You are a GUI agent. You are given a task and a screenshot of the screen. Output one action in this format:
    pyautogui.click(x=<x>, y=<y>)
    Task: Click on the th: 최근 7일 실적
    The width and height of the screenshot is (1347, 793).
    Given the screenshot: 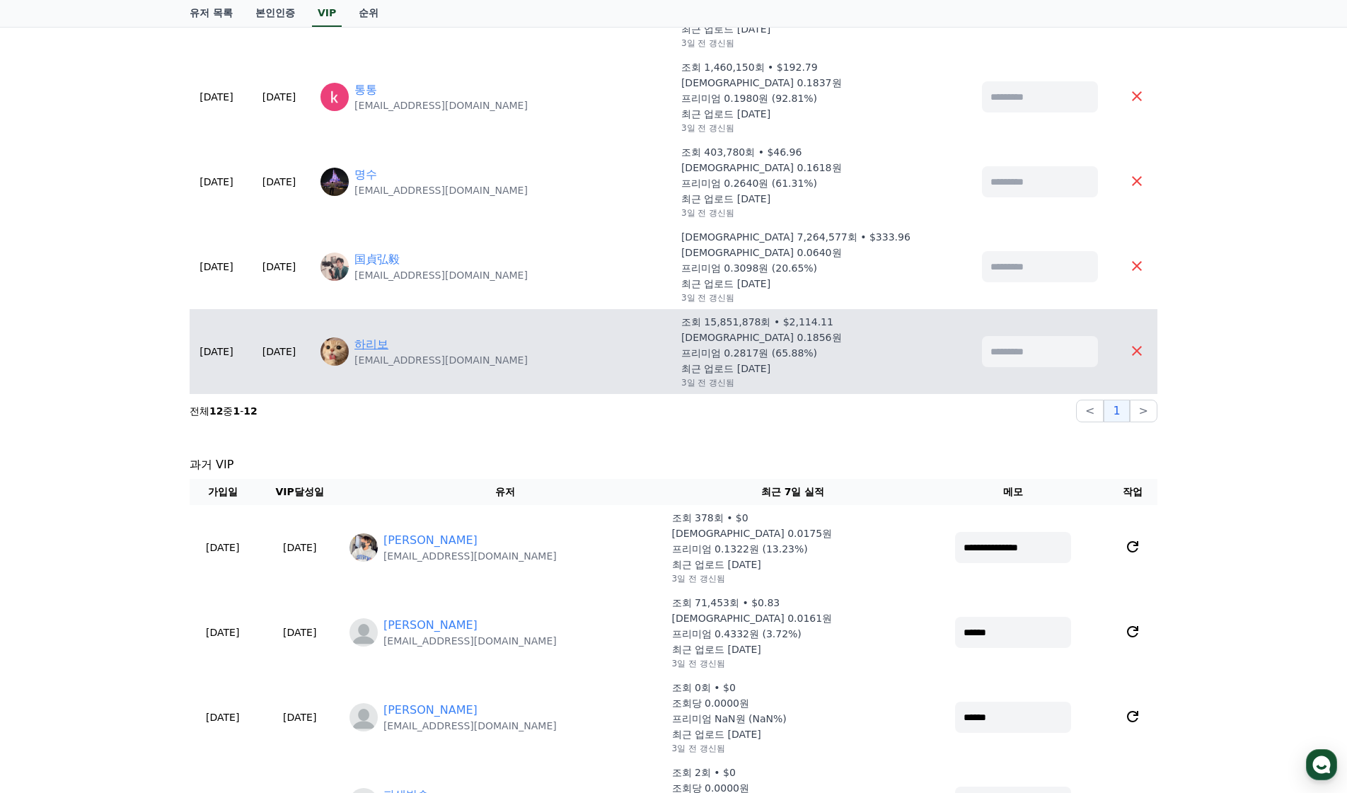 What is the action you would take?
    pyautogui.click(x=793, y=492)
    